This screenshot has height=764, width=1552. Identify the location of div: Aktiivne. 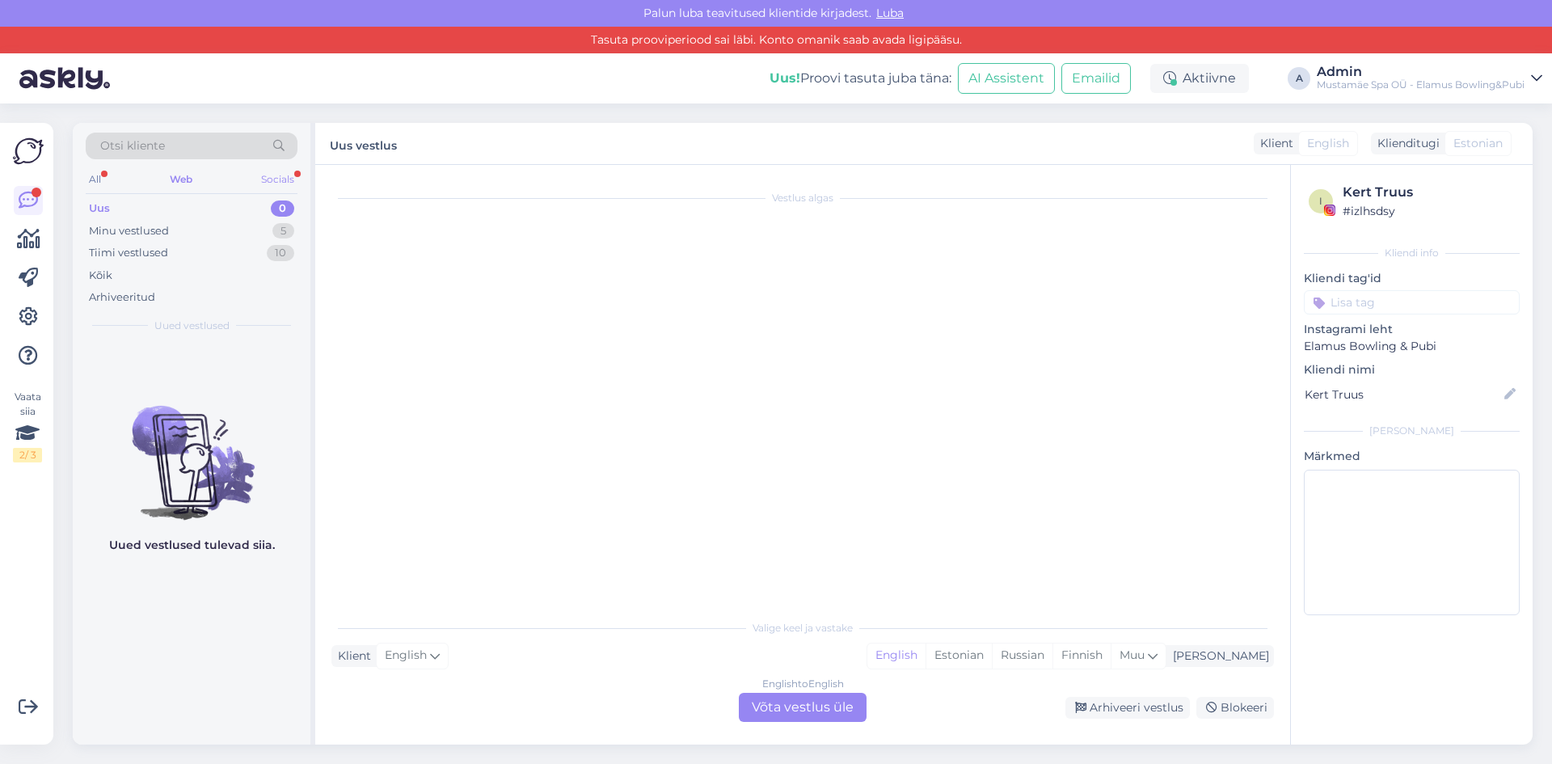
(1200, 78).